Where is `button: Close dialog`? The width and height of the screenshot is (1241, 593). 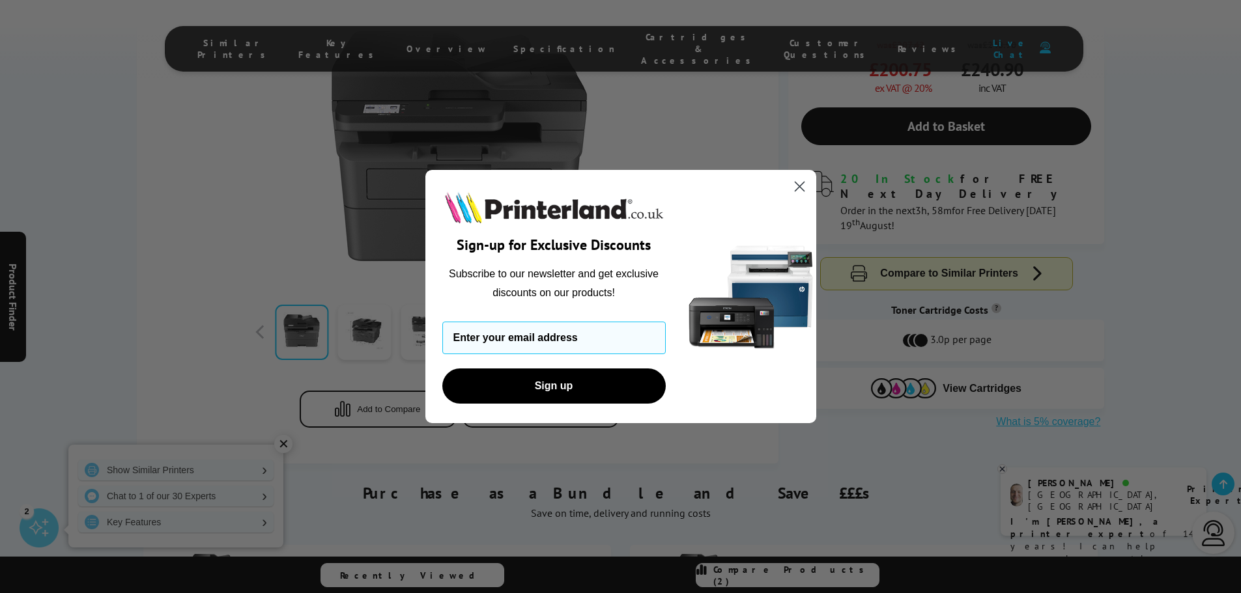 button: Close dialog is located at coordinates (799, 186).